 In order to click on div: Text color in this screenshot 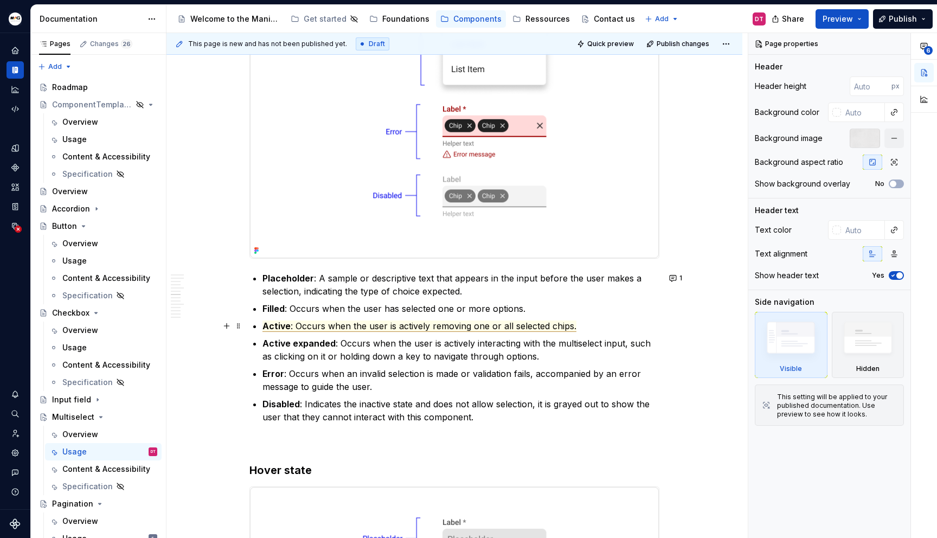, I will do `click(773, 230)`.